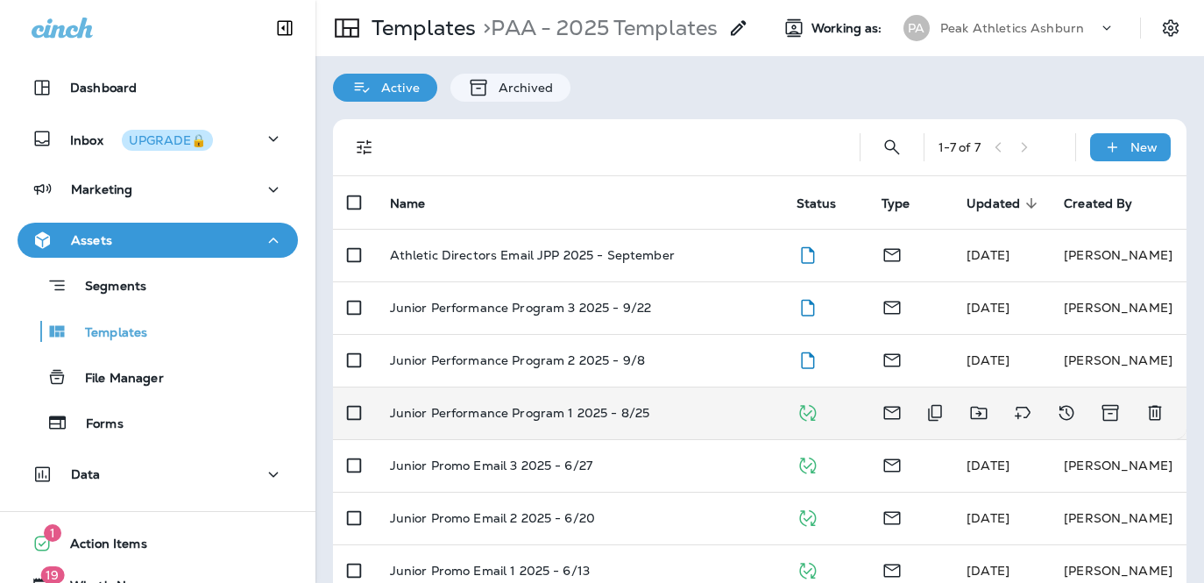  Describe the element at coordinates (1110, 413) in the screenshot. I see `button: Archive` at that location.